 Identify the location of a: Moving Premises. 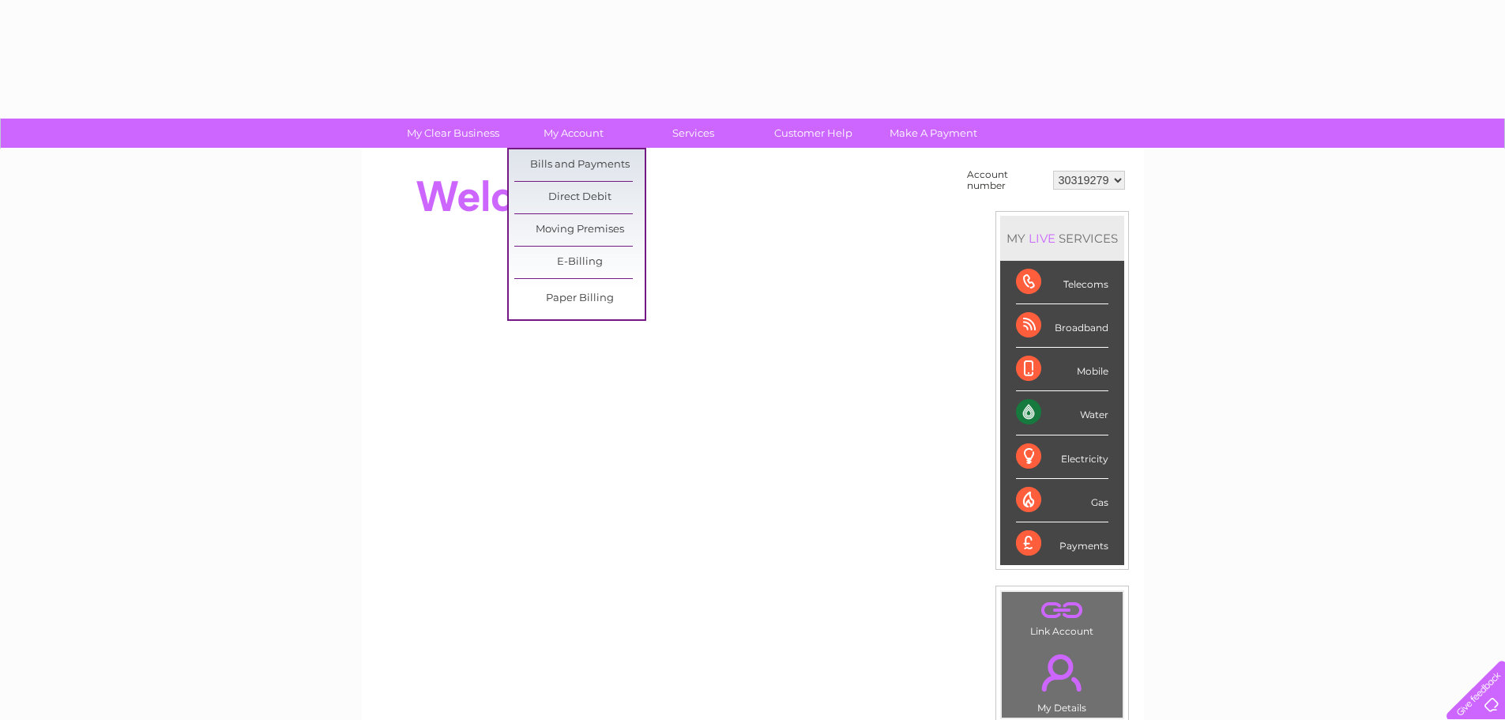
(579, 230).